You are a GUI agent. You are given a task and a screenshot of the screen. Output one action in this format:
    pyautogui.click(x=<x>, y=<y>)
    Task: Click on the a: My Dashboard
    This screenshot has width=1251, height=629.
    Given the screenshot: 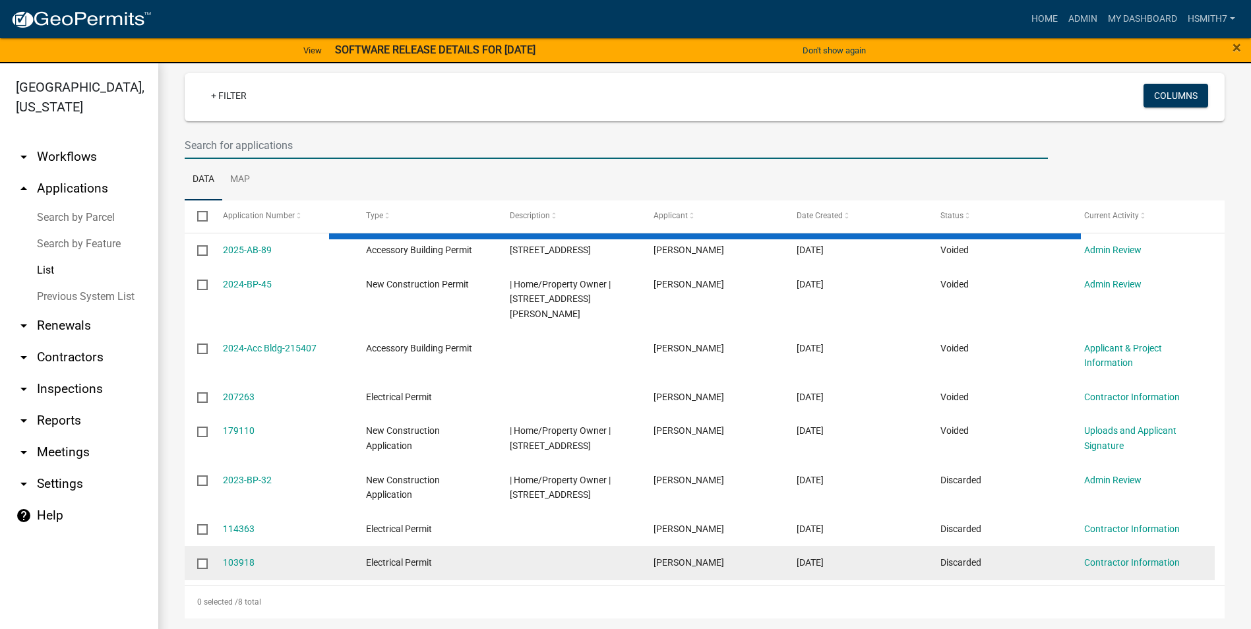 What is the action you would take?
    pyautogui.click(x=1142, y=19)
    